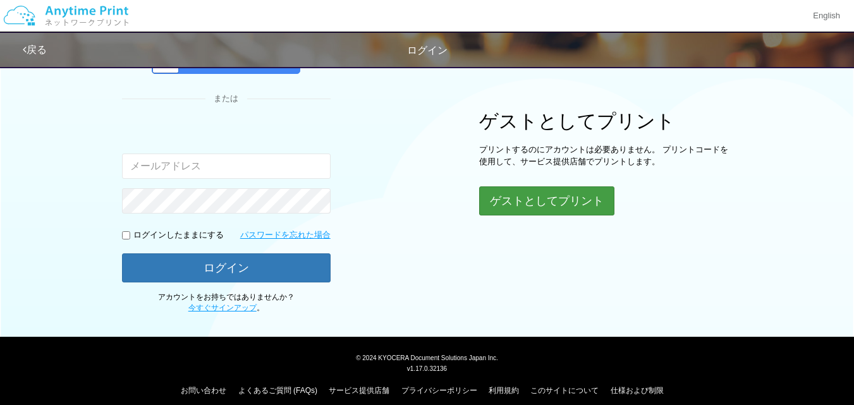 The height and width of the screenshot is (405, 854). I want to click on a: 仕様および制限, so click(637, 391).